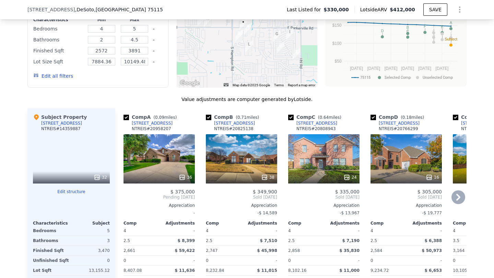  Describe the element at coordinates (412, 118) in the screenshot. I see `span: ( miles)` at that location.